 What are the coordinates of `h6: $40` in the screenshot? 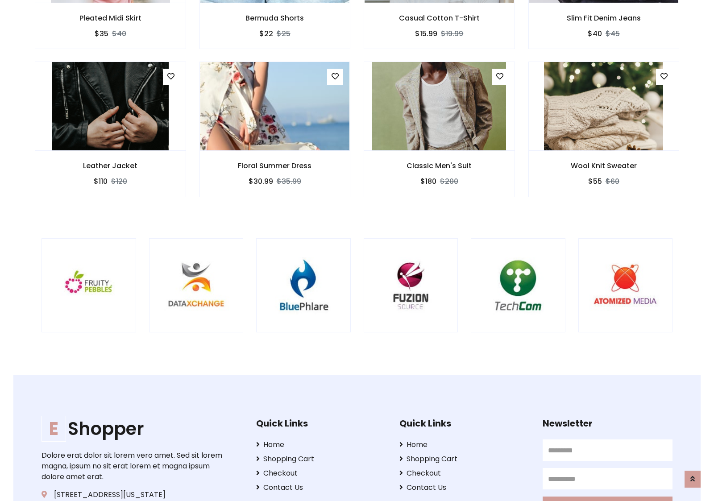 It's located at (595, 33).